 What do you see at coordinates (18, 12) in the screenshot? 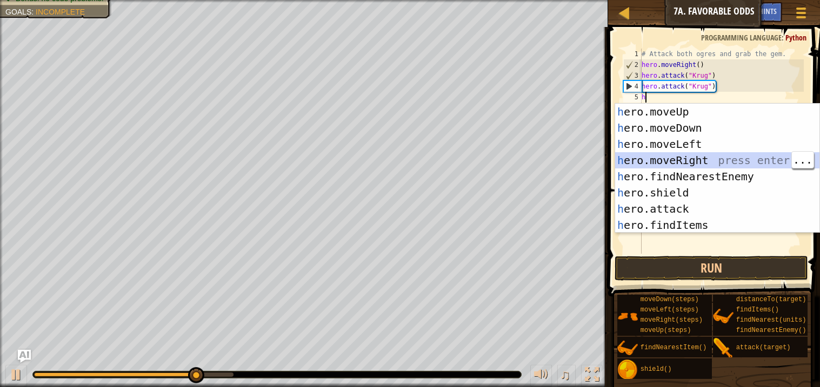
I see `span: Goals` at bounding box center [18, 12].